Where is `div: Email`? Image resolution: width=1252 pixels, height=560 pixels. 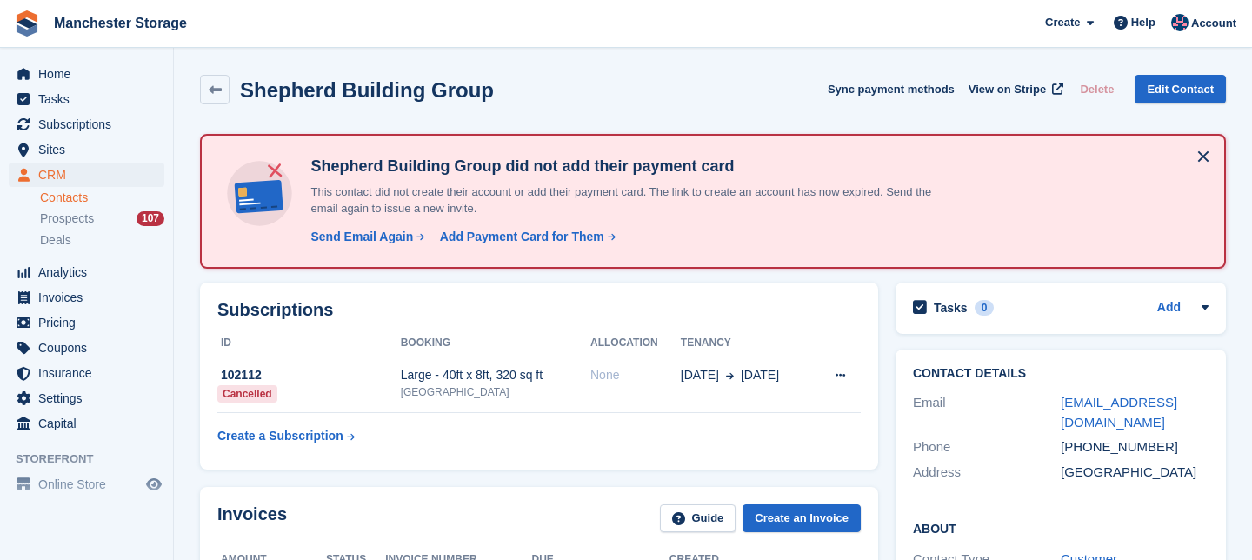 div: Email is located at coordinates (987, 412).